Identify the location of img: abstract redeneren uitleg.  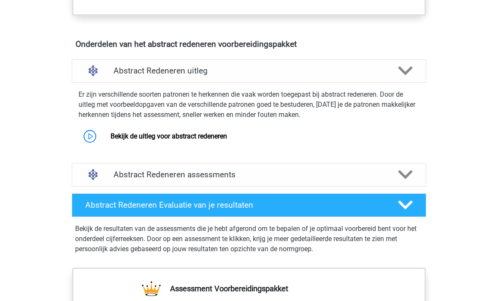
(93, 70).